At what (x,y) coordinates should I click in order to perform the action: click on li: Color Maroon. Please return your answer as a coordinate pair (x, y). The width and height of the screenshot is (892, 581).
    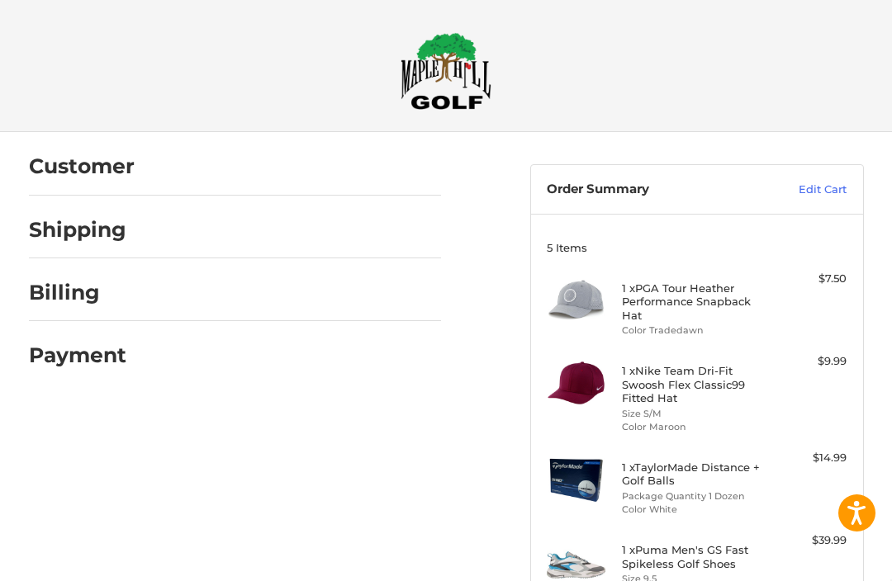
    Looking at the image, I should click on (694, 427).